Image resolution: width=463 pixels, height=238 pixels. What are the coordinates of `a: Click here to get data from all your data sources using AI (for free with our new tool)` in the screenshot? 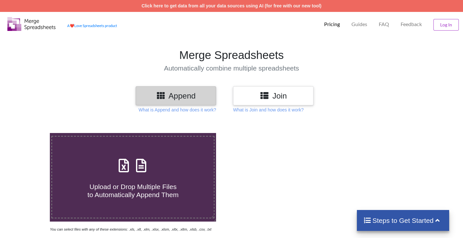 It's located at (231, 6).